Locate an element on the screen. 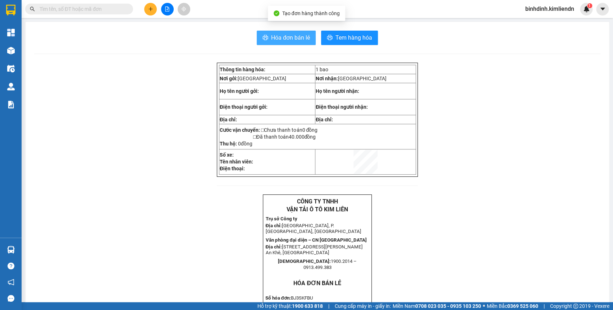  input: Tìm tên, số ĐT hoặc mã đơn is located at coordinates (82, 9).